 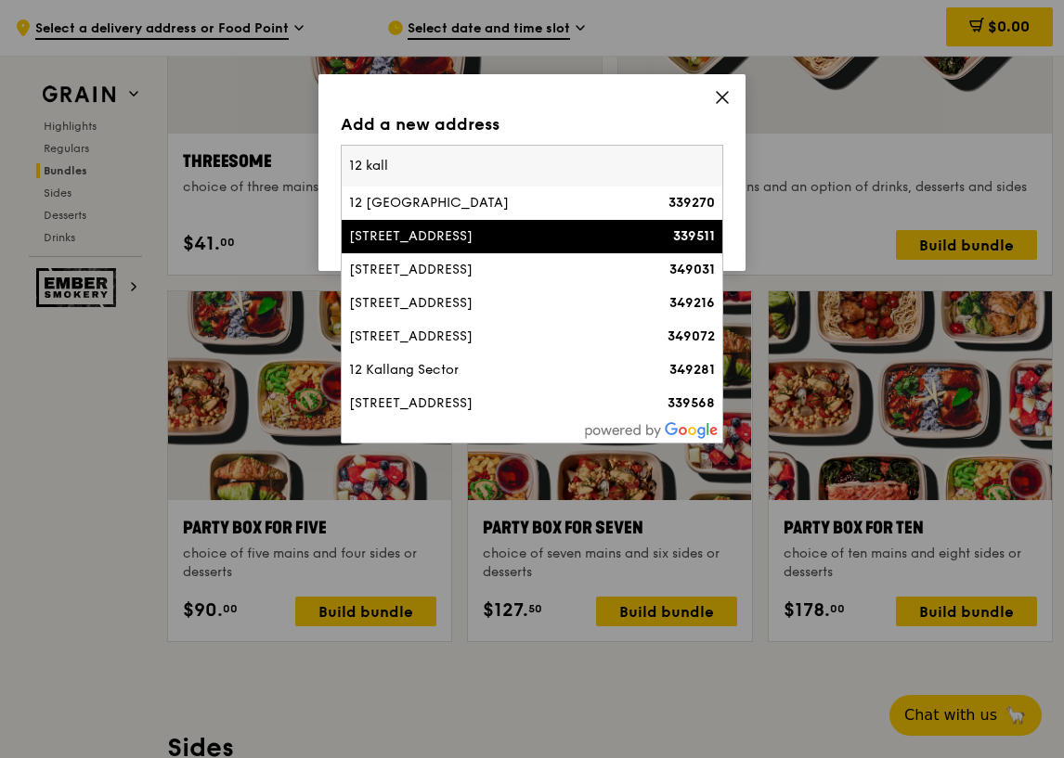 What do you see at coordinates (692, 269) in the screenshot?
I see `strong: 349031` at bounding box center [692, 269].